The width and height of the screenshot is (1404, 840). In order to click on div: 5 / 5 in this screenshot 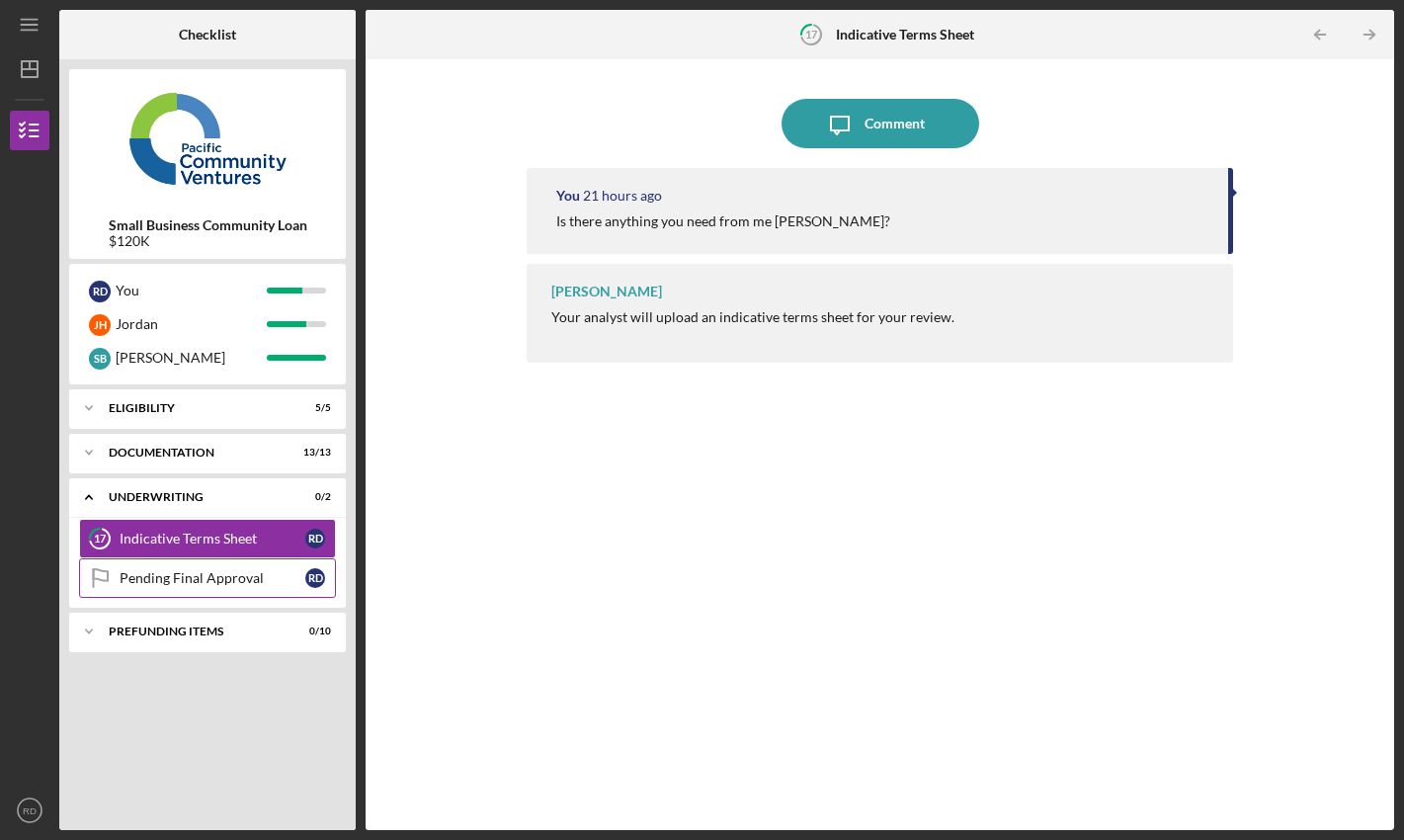, I will do `click(314, 408)`.